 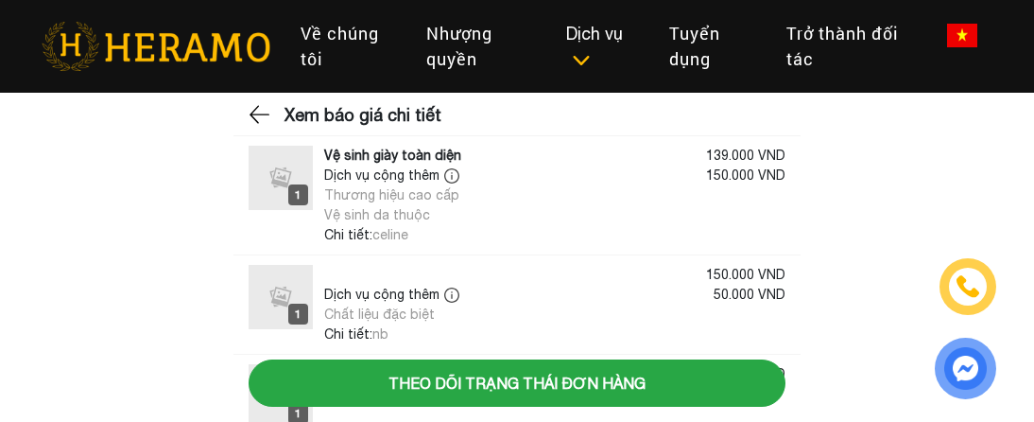 What do you see at coordinates (261, 114) in the screenshot?
I see `img: back` at bounding box center [261, 114].